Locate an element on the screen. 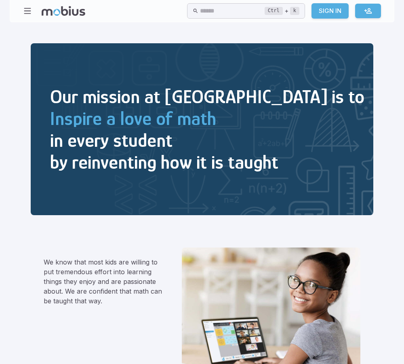 Image resolution: width=404 pixels, height=364 pixels. a: Sign In is located at coordinates (330, 11).